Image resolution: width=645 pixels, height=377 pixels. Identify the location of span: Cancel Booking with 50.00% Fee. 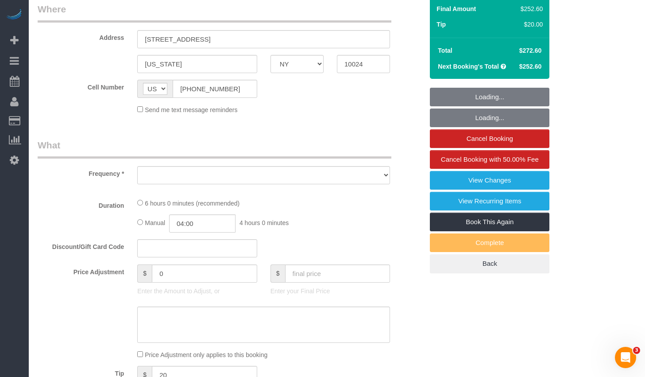
(490, 159).